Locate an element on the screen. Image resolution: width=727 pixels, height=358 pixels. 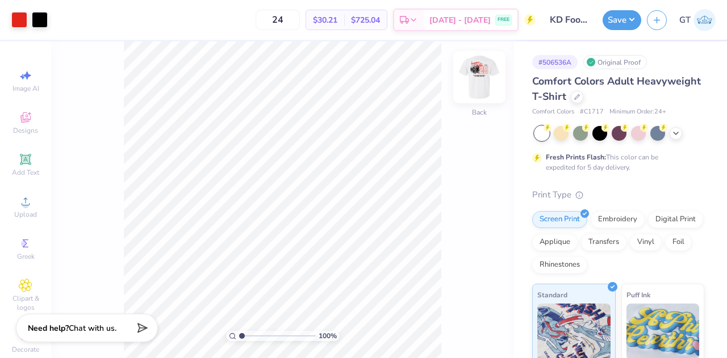
div: Print Type is located at coordinates (618, 195).